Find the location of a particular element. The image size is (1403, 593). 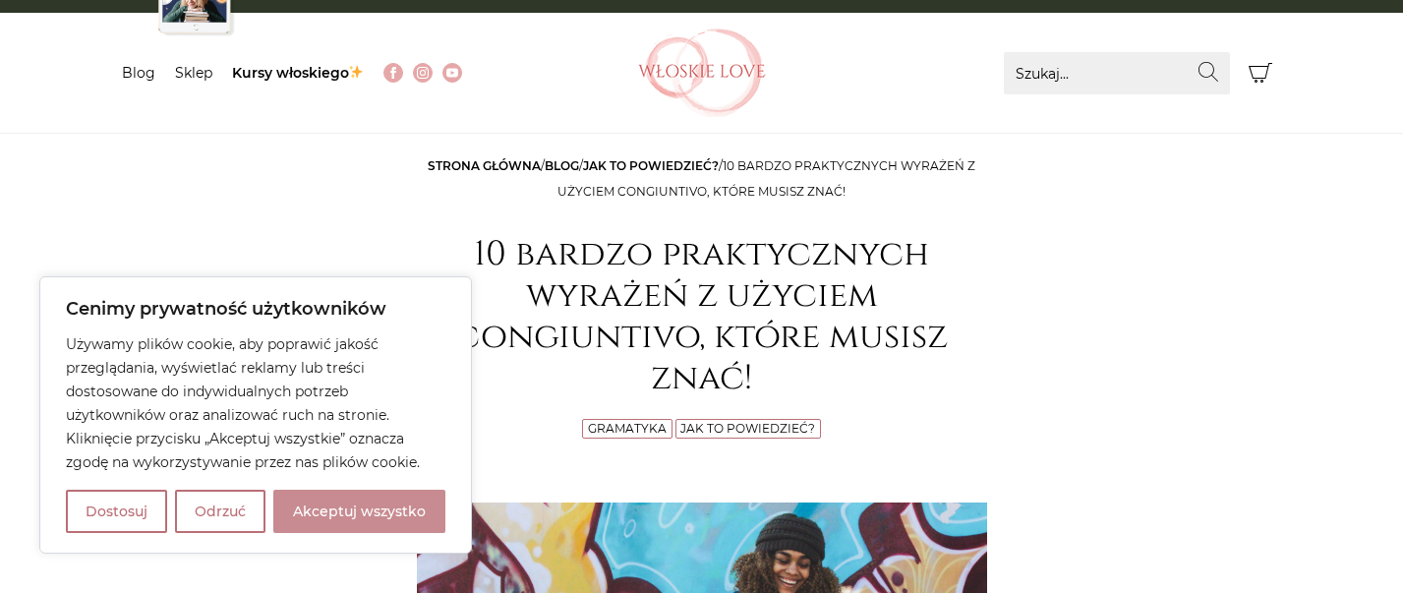

a: Kursy włoskiego is located at coordinates (298, 73).